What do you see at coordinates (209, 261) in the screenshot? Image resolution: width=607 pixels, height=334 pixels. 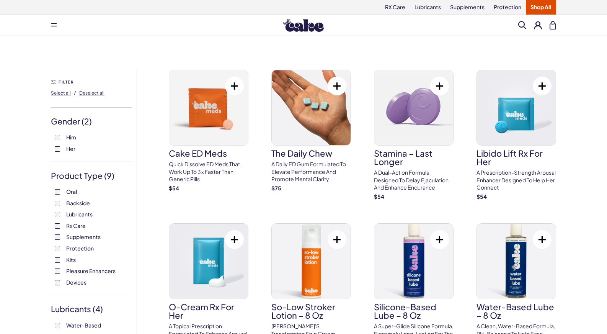 I see `img: O-Cream Rx for Her` at bounding box center [209, 261].